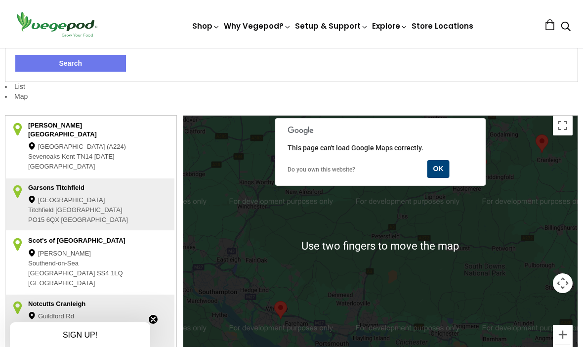 This screenshot has width=583, height=347. What do you see at coordinates (442, 26) in the screenshot?
I see `a: Store Locations` at bounding box center [442, 26].